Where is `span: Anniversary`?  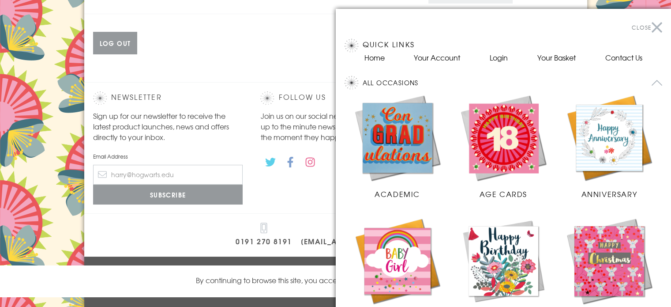 span: Anniversary is located at coordinates (609, 194).